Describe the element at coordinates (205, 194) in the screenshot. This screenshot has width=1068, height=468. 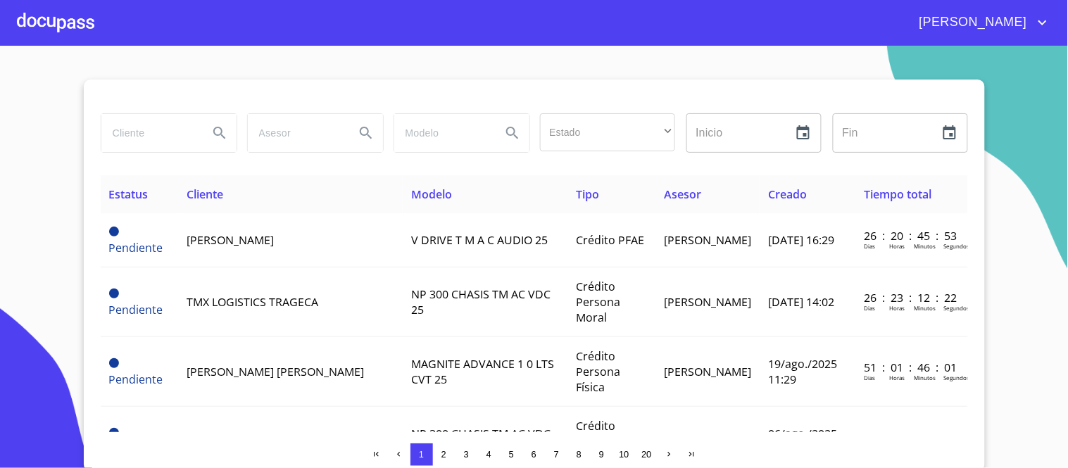
I see `span: Cliente` at that location.